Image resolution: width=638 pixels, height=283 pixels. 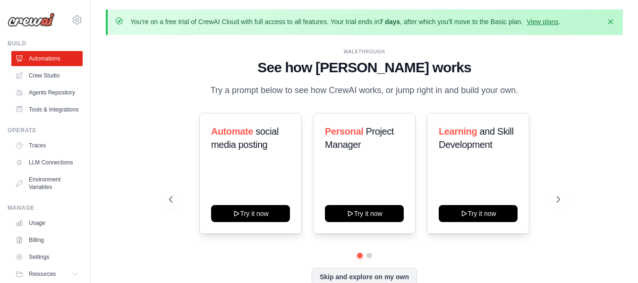 I want to click on span: Personal, so click(x=344, y=131).